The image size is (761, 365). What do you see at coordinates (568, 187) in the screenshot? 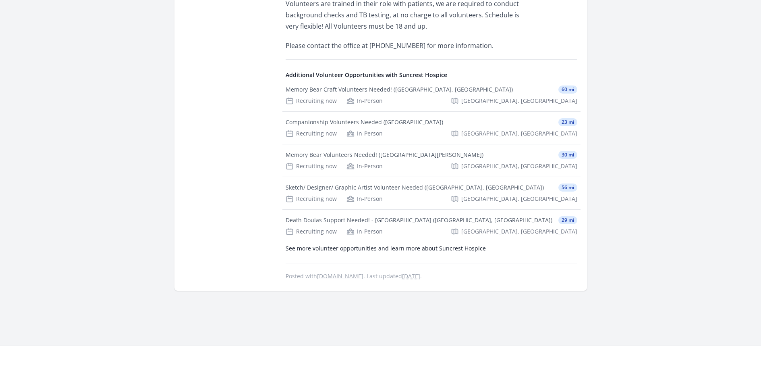
I see `span: 56 mi` at bounding box center [568, 187].